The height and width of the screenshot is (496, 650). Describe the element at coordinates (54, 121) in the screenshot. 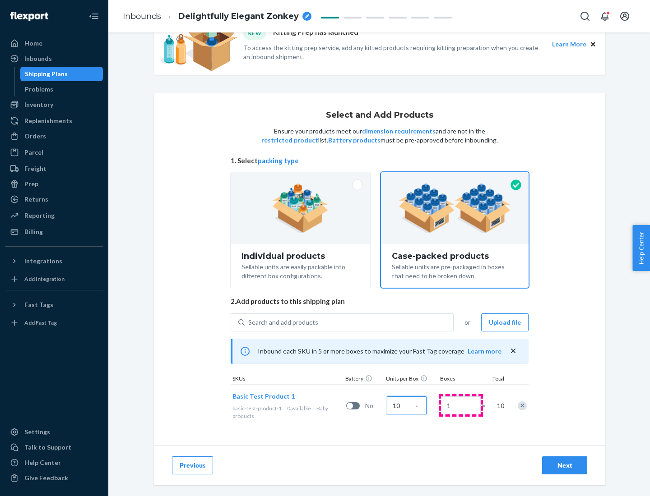

I see `a: Replenishments` at that location.